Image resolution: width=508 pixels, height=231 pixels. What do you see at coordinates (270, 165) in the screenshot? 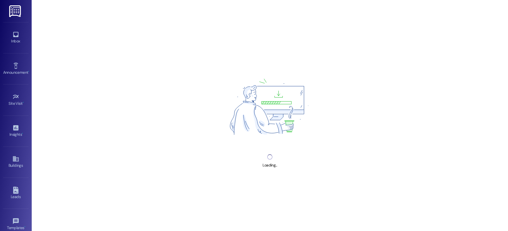
I see `div: Loading...` at bounding box center [270, 165].